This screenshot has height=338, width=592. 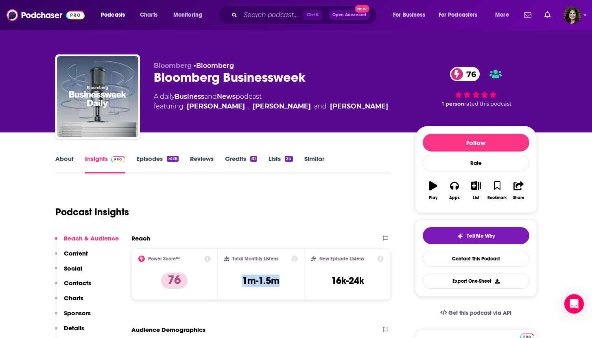 What do you see at coordinates (77, 313) in the screenshot?
I see `p: Sponsors` at bounding box center [77, 313].